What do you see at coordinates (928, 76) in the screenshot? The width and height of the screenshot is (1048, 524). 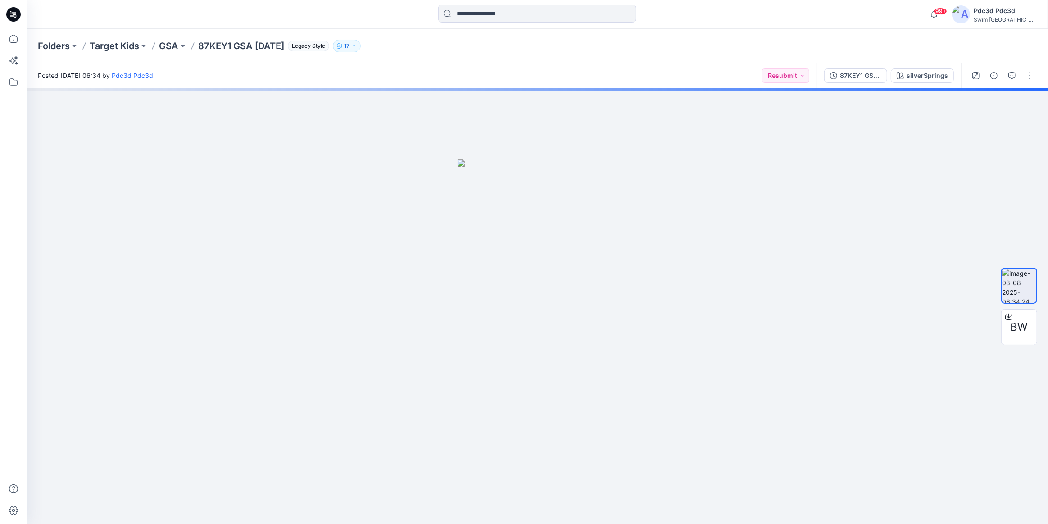 I see `div: silverSprings` at bounding box center [928, 76].